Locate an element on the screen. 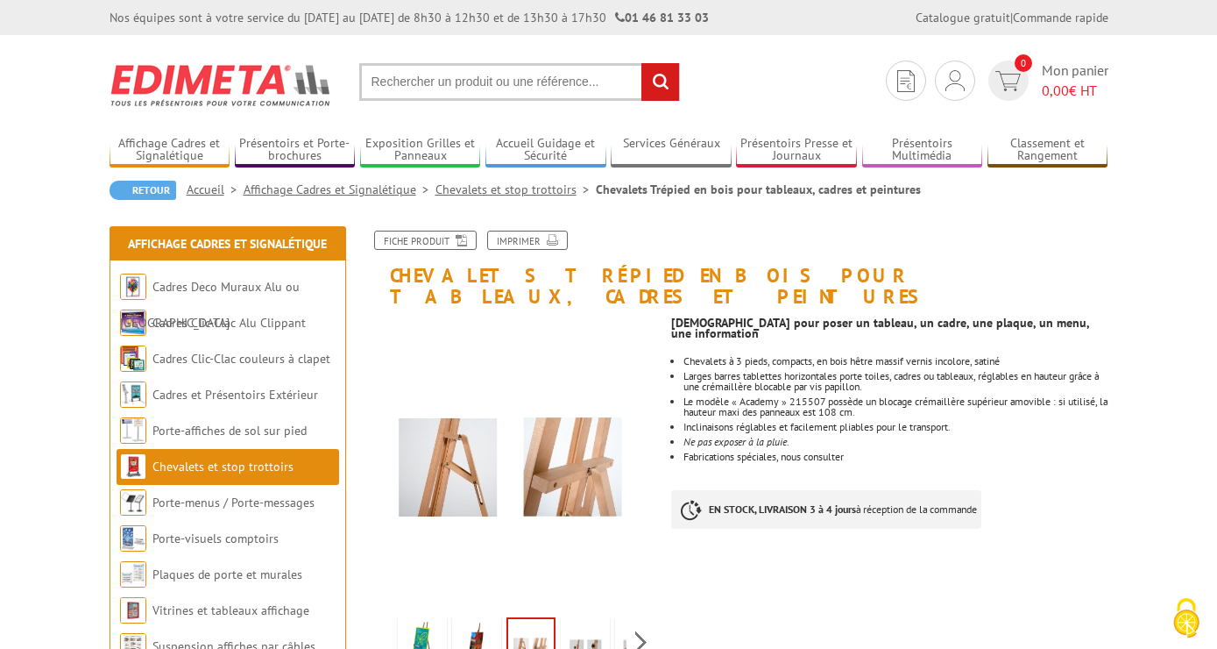  a: Porte-affiches de sol sur pied is located at coordinates (230, 430).